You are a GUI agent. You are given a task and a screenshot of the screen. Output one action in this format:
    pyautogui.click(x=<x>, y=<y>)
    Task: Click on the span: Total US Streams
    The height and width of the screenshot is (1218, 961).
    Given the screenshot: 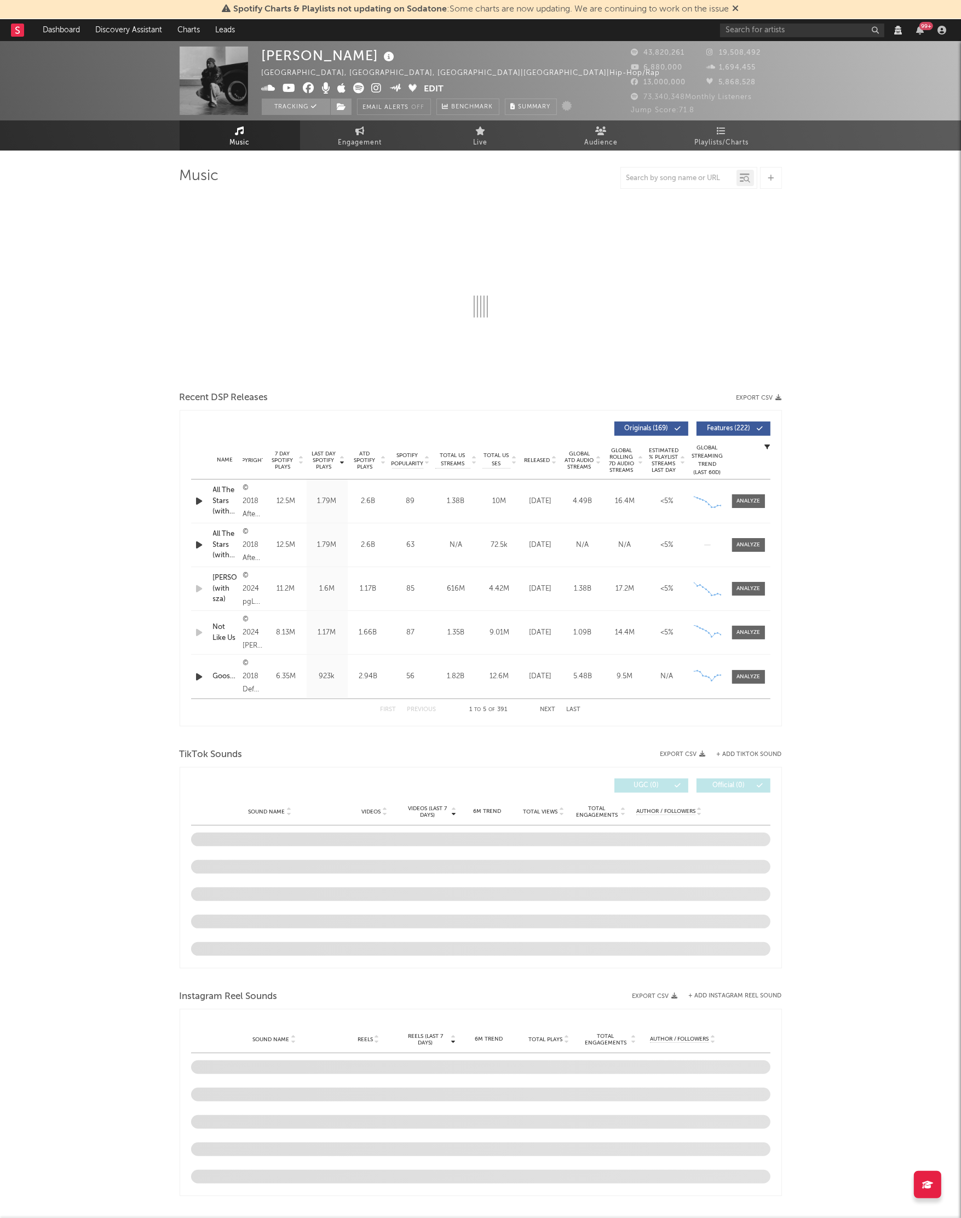 What is the action you would take?
    pyautogui.click(x=453, y=460)
    